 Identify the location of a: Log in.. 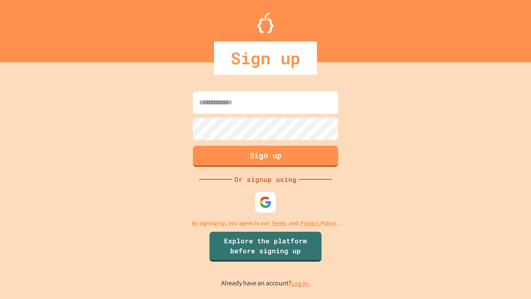
(301, 283).